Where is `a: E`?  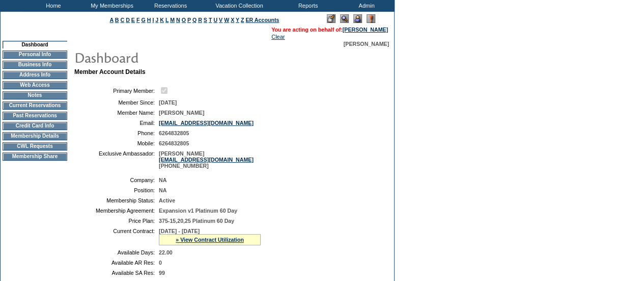
a: E is located at coordinates (133, 20).